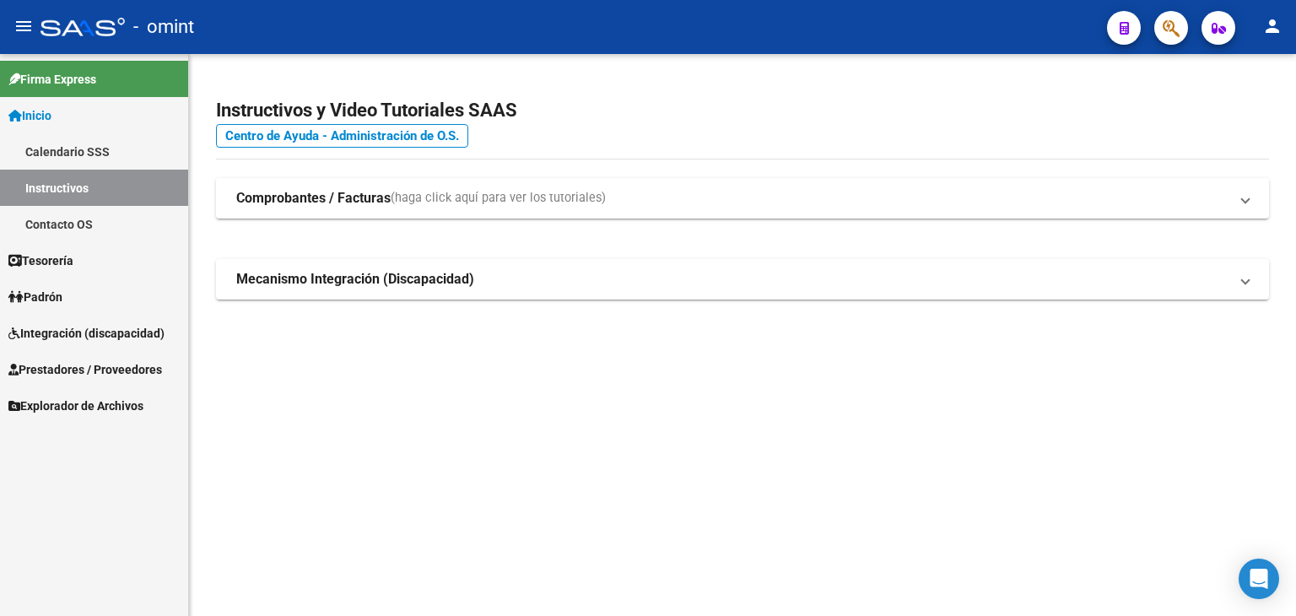 The height and width of the screenshot is (616, 1296). I want to click on span: Inicio, so click(30, 116).